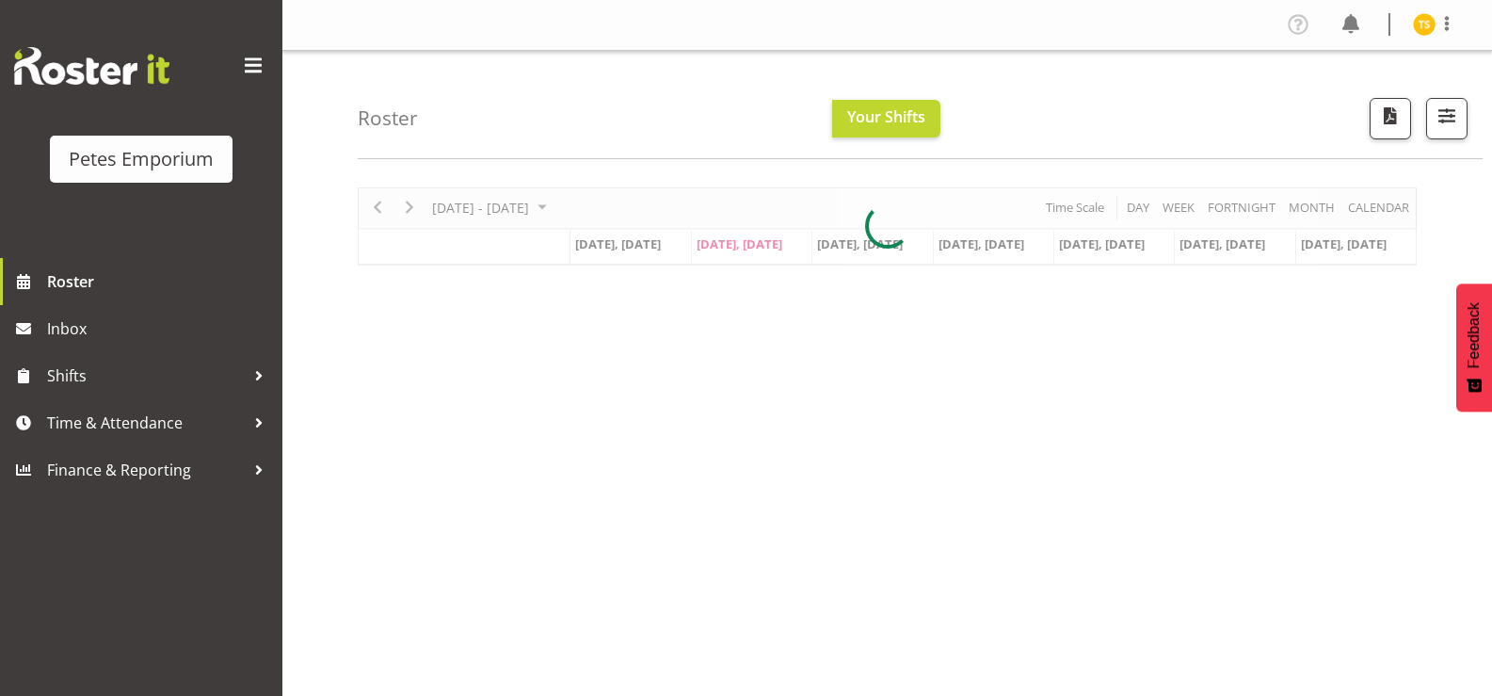 The height and width of the screenshot is (696, 1492). What do you see at coordinates (1474, 335) in the screenshot?
I see `span: Feedback` at bounding box center [1474, 335].